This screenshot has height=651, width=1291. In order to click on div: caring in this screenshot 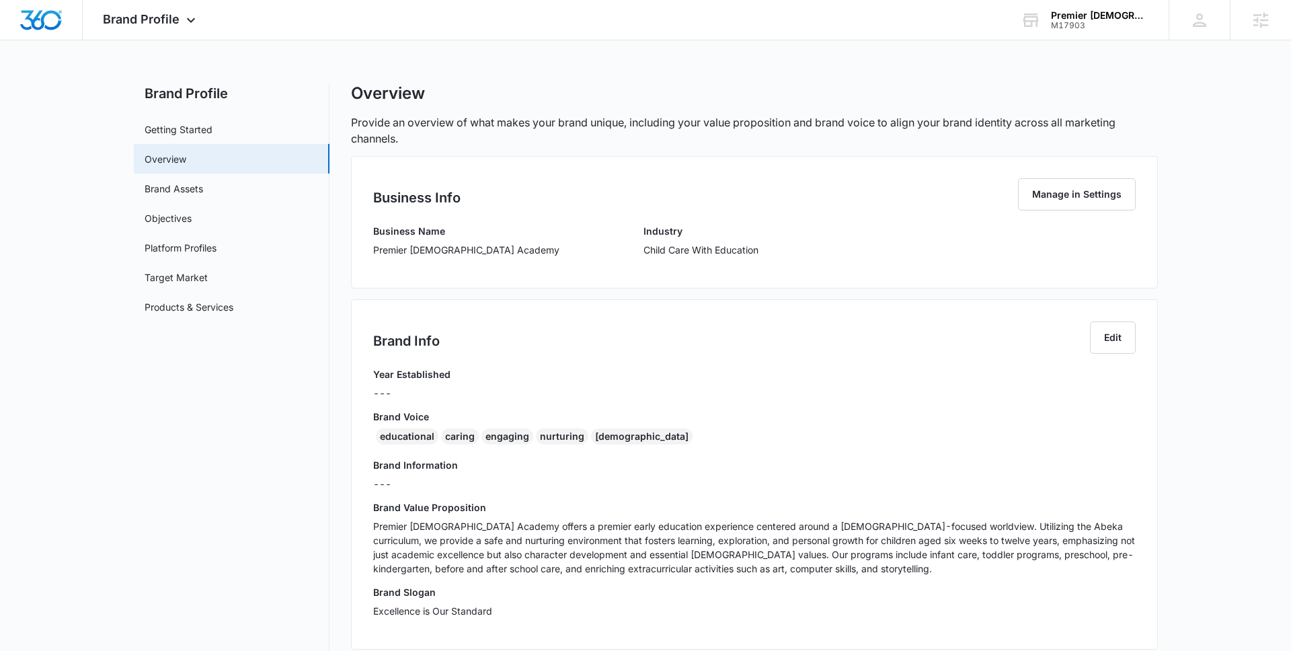, I will do `click(460, 436)`.